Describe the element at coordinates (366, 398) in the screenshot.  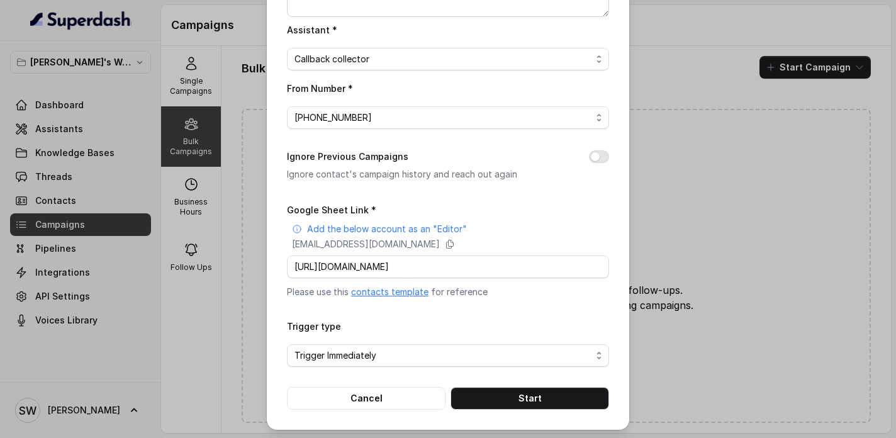
I see `button: Cancel` at that location.